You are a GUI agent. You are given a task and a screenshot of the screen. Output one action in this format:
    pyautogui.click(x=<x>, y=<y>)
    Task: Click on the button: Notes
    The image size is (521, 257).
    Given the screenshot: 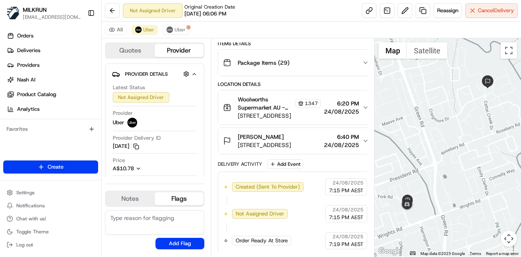 What is the action you would take?
    pyautogui.click(x=130, y=199)
    